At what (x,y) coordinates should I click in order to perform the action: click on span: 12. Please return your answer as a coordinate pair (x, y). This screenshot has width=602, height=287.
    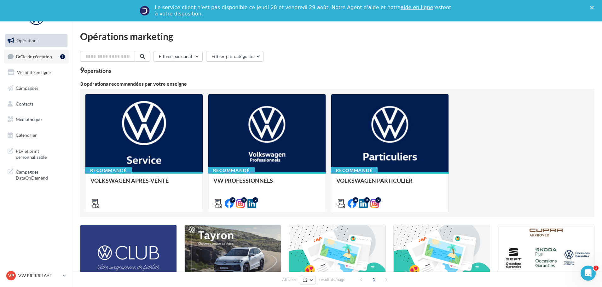
    Looking at the image, I should click on (305, 280).